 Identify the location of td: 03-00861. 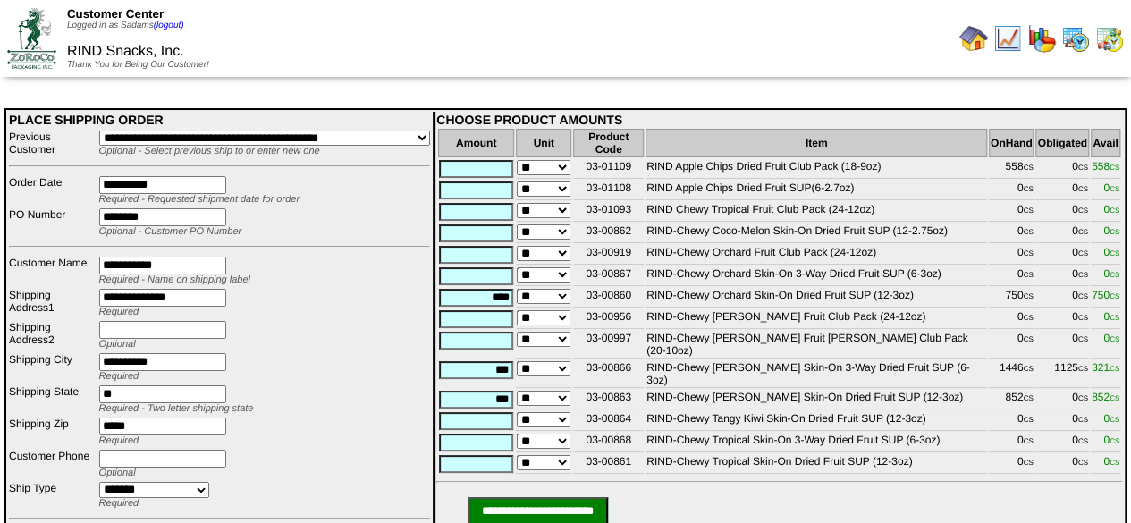
(608, 464).